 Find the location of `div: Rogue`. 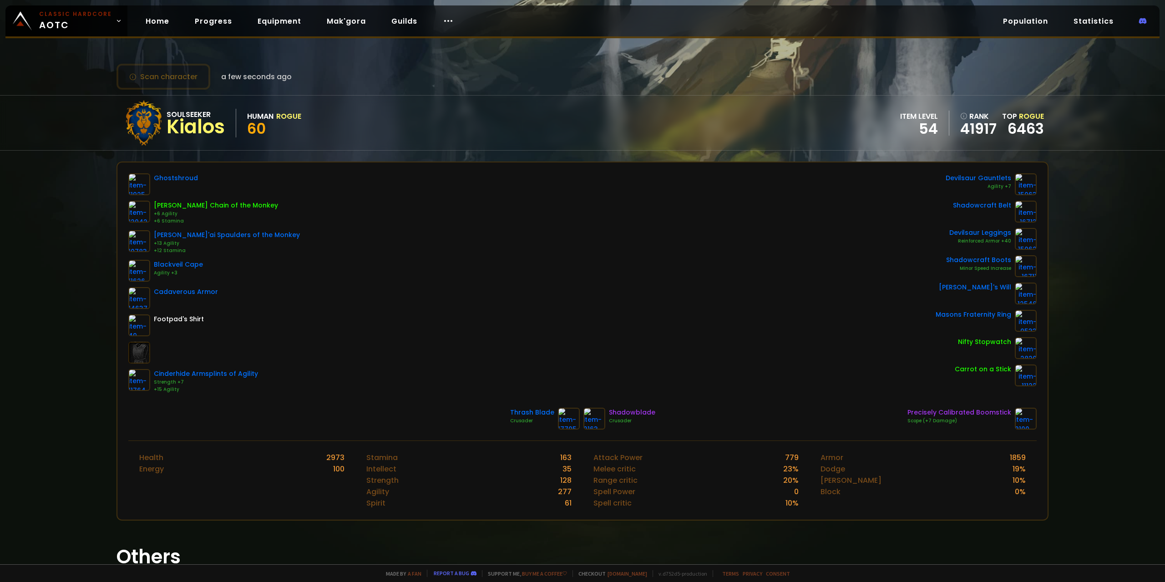

div: Rogue is located at coordinates (288, 116).